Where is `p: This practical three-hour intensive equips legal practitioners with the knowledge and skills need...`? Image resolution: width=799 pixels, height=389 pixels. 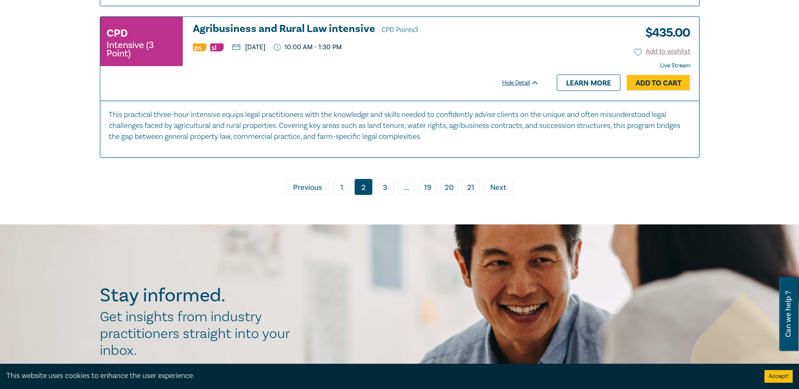
p: This practical three-hour intensive equips legal practitioners with the knowledge and skills need... is located at coordinates (400, 126).